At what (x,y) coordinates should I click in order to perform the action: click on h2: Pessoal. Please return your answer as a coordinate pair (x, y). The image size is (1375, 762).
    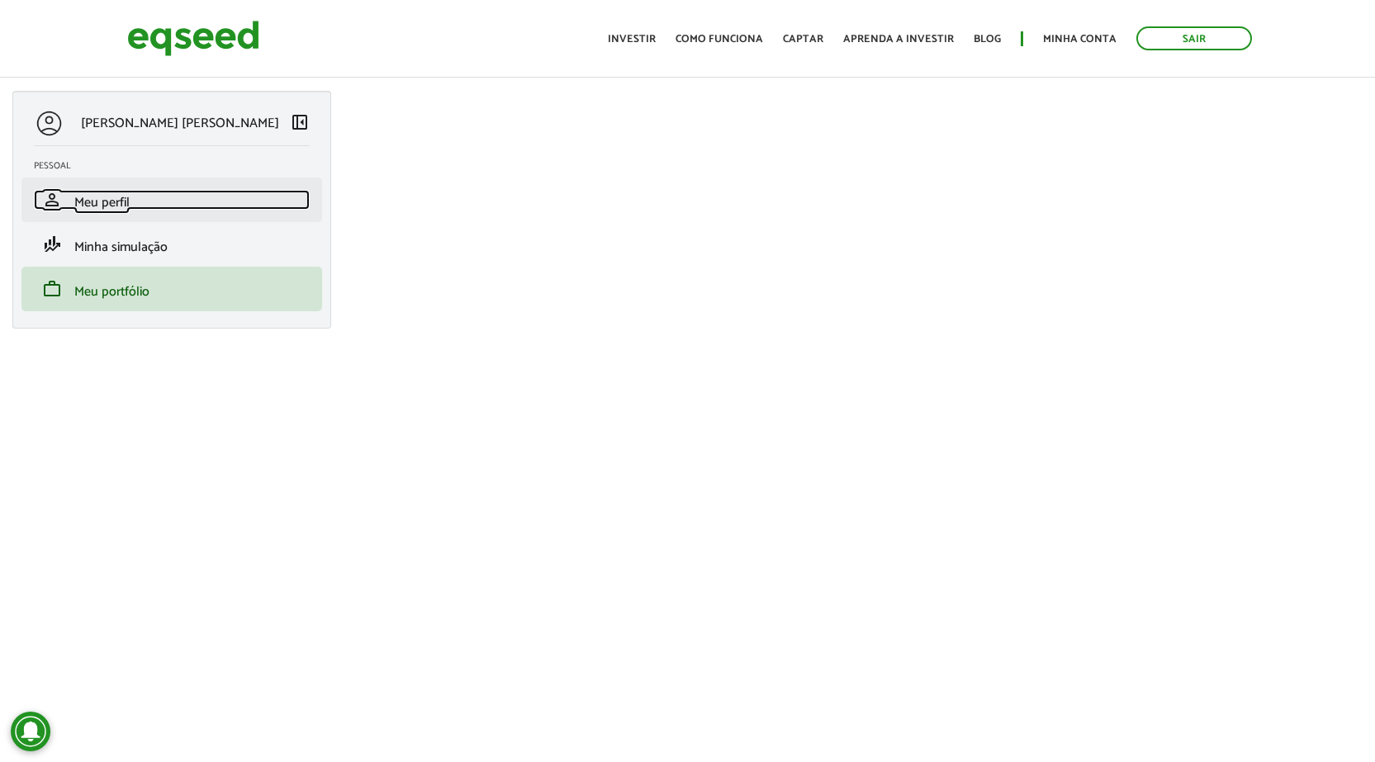
    Looking at the image, I should click on (178, 166).